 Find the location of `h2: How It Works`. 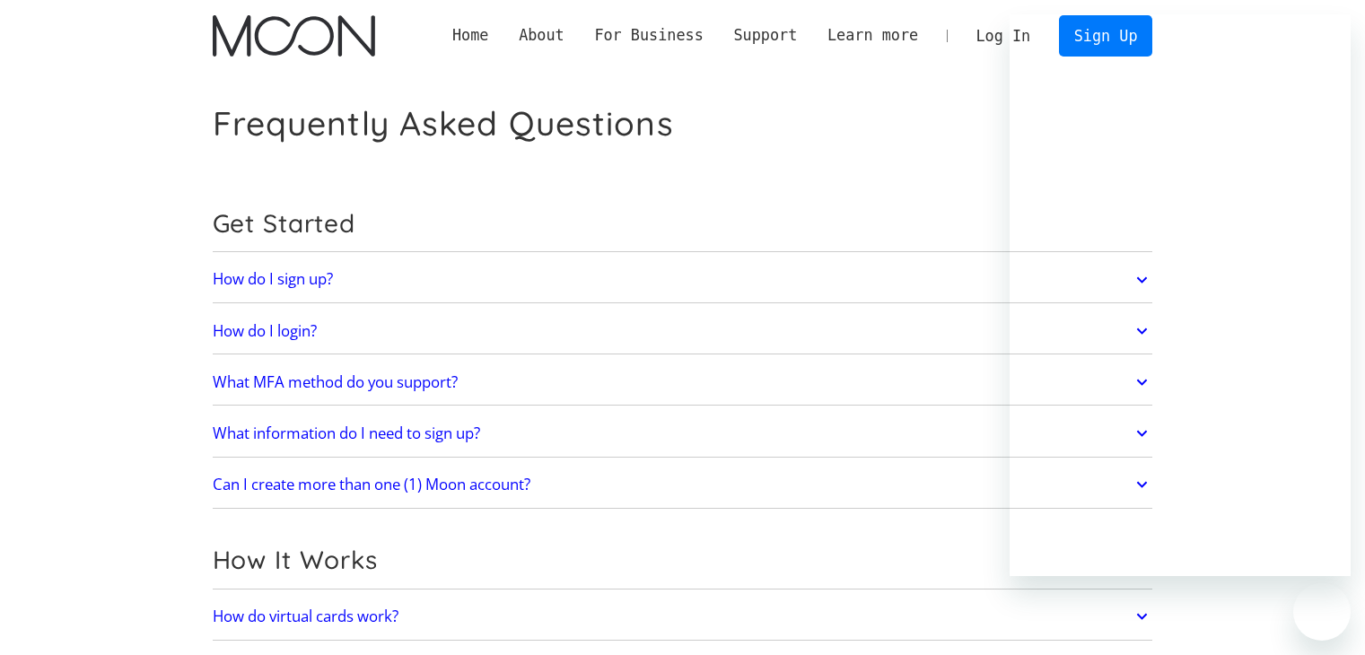

h2: How It Works is located at coordinates (683, 560).